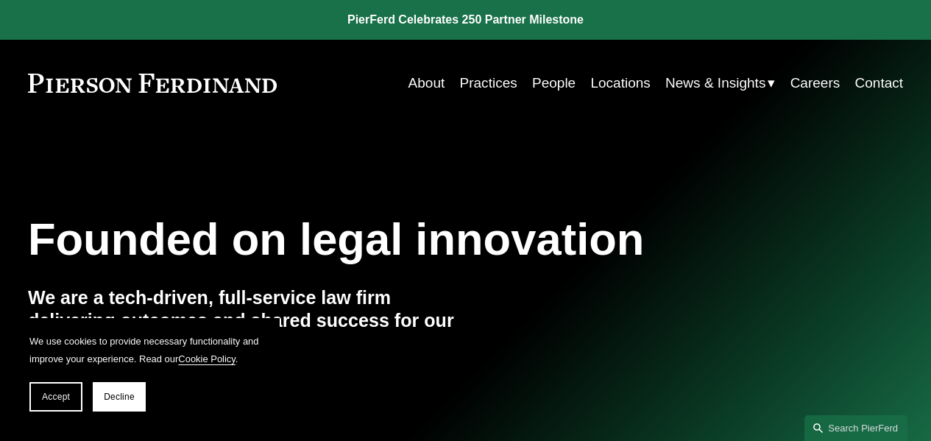 The width and height of the screenshot is (931, 441). What do you see at coordinates (147, 372) in the screenshot?
I see `section: Cookie banner` at bounding box center [147, 372].